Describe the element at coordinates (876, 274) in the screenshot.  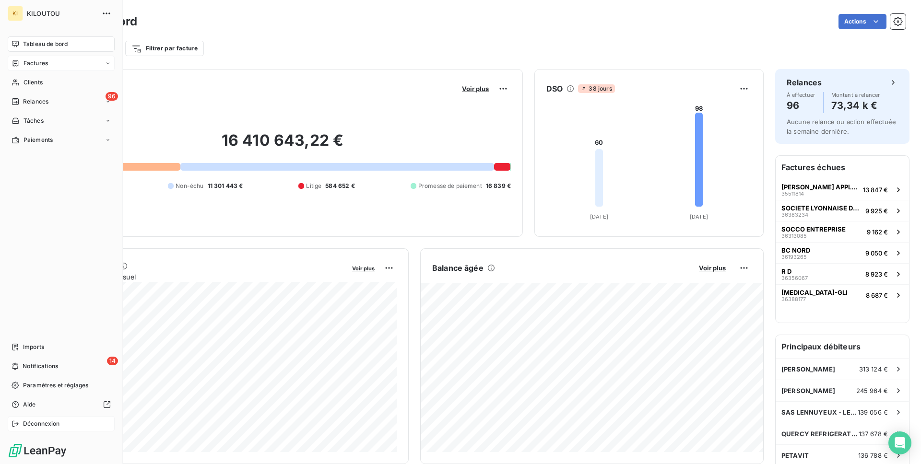
I see `span: 8 923 €` at that location.